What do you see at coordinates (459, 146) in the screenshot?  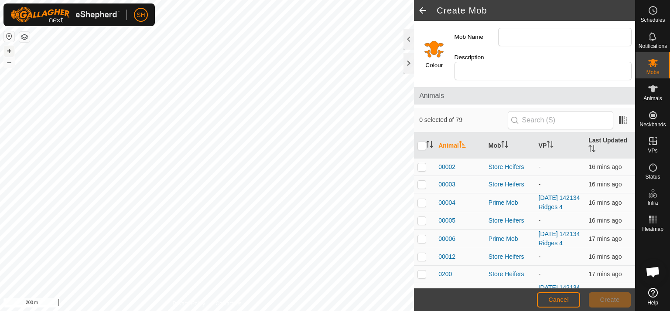 I see `th: Animal` at bounding box center [459, 146].